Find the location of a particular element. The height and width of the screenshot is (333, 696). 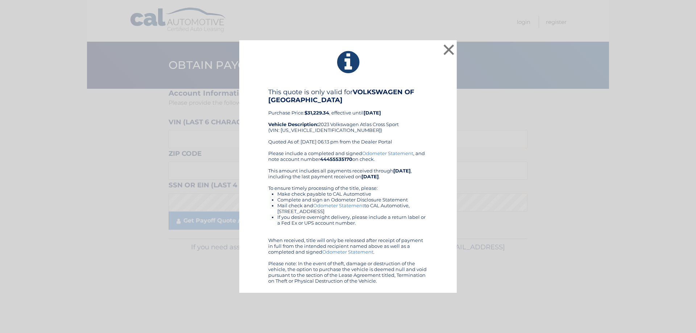

h4: This quote is only valid for is located at coordinates (348, 96).